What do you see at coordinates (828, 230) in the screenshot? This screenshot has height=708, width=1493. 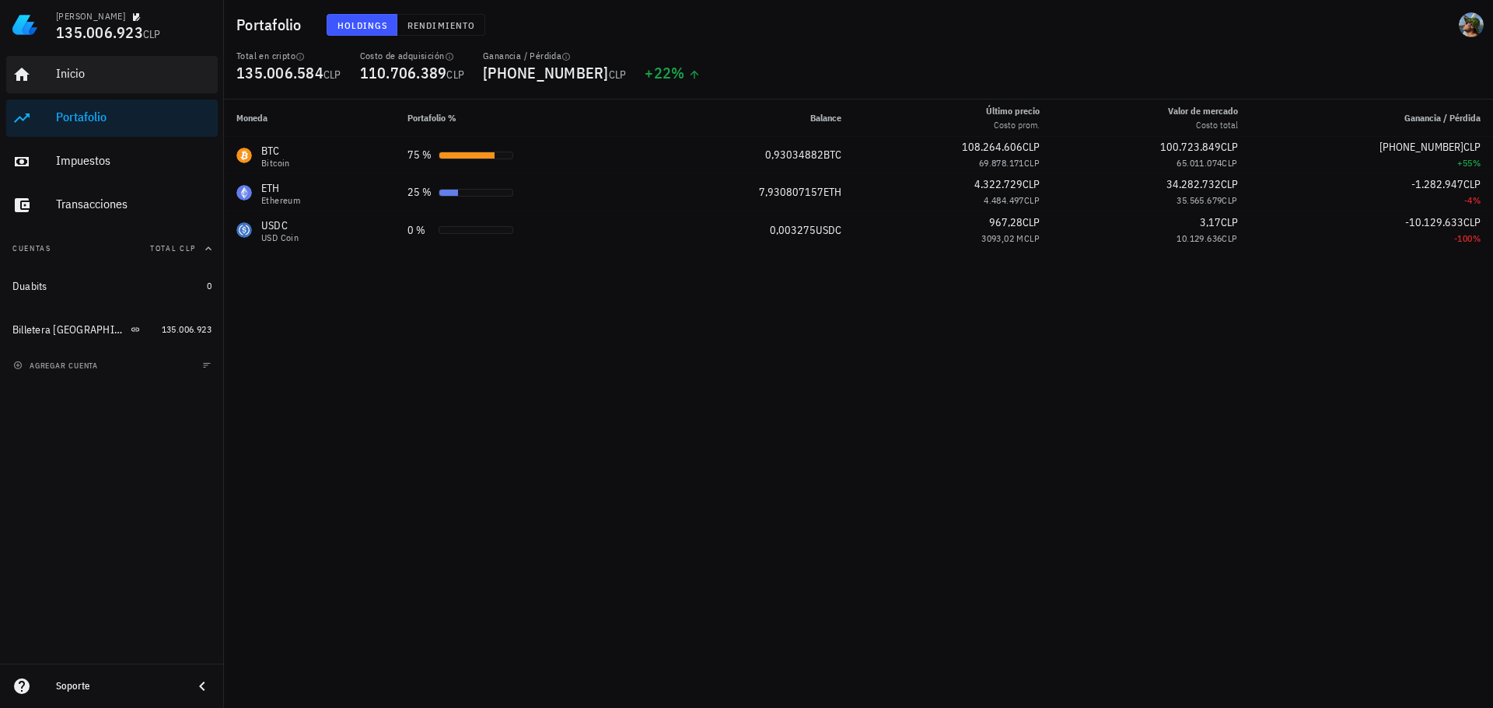 I see `span: USDC` at bounding box center [828, 230].